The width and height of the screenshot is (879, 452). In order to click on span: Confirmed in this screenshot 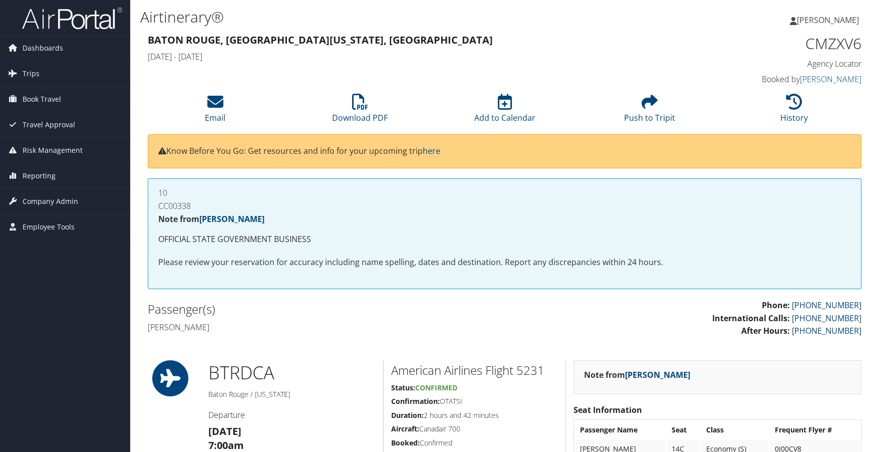, I will do `click(436, 387)`.